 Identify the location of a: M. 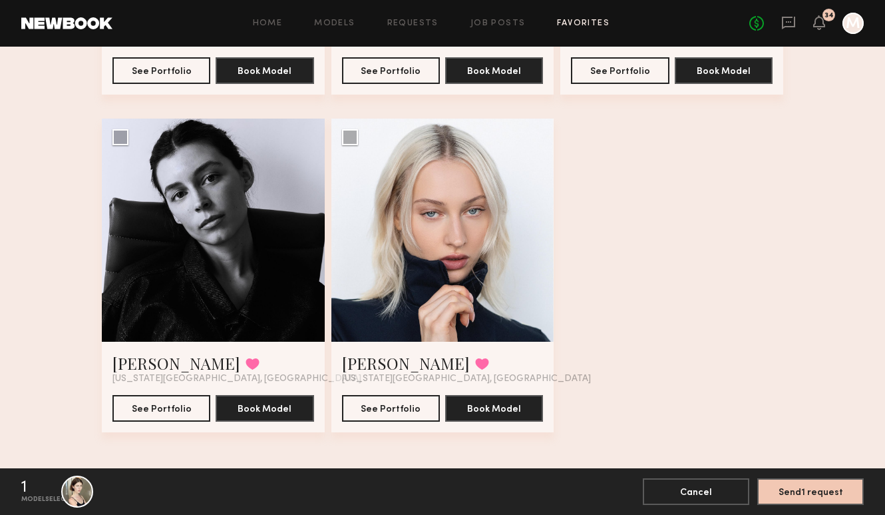
(854, 23).